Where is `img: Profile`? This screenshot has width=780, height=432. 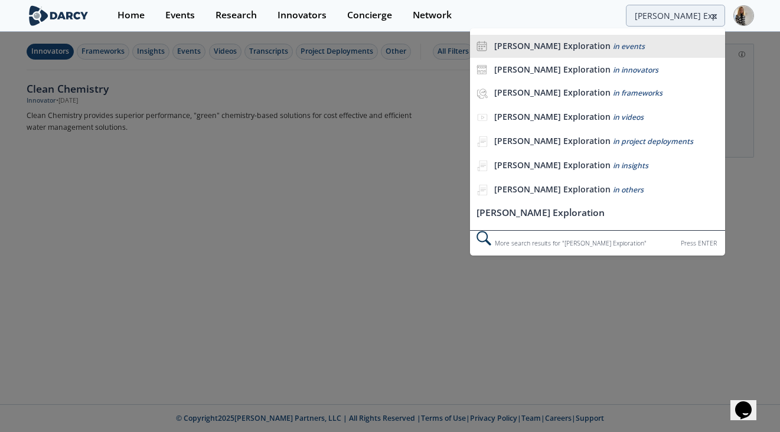
img: Profile is located at coordinates (744, 15).